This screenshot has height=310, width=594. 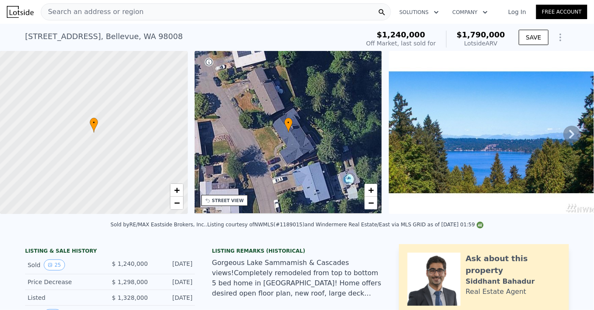 I want to click on div: Off Market, last sold for, so click(x=401, y=43).